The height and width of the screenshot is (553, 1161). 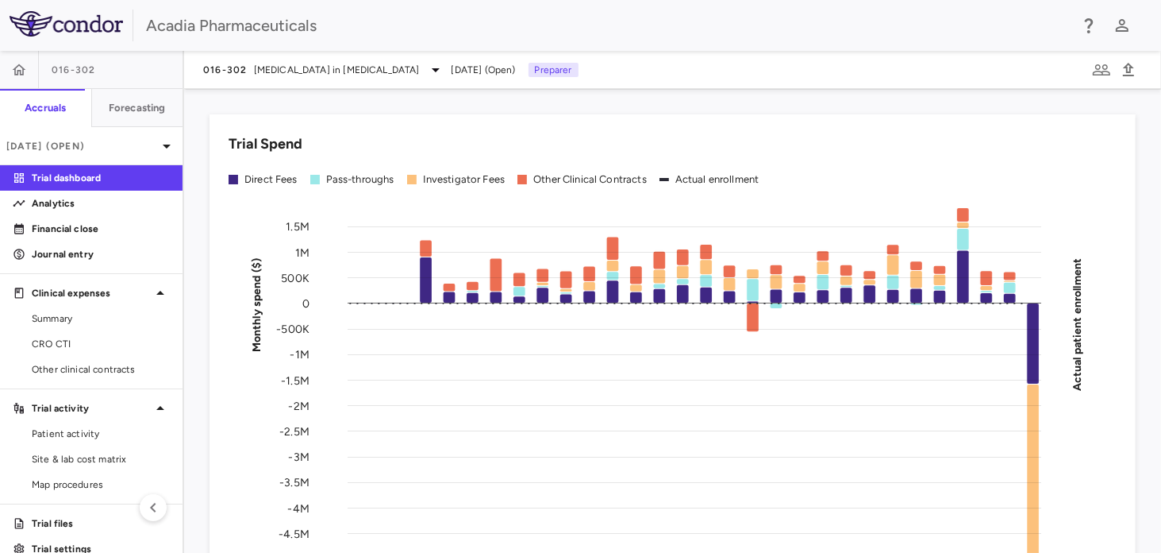 I want to click on tspan: -3M, so click(x=299, y=456).